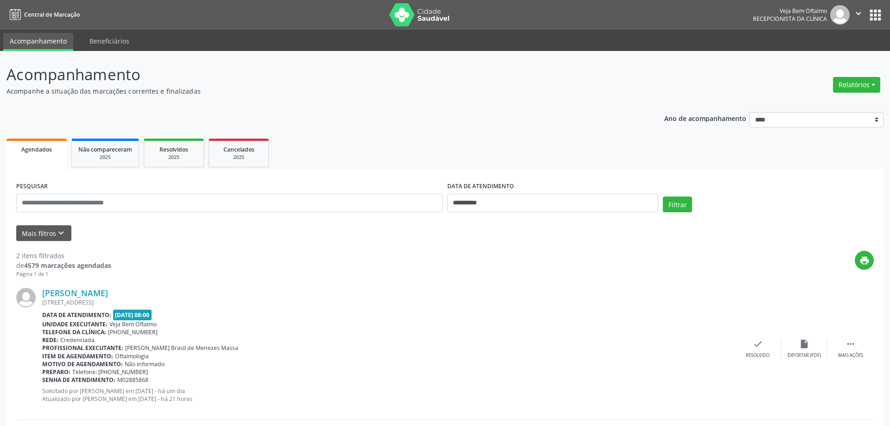  What do you see at coordinates (851, 356) in the screenshot?
I see `div: Mais ações` at bounding box center [851, 356].